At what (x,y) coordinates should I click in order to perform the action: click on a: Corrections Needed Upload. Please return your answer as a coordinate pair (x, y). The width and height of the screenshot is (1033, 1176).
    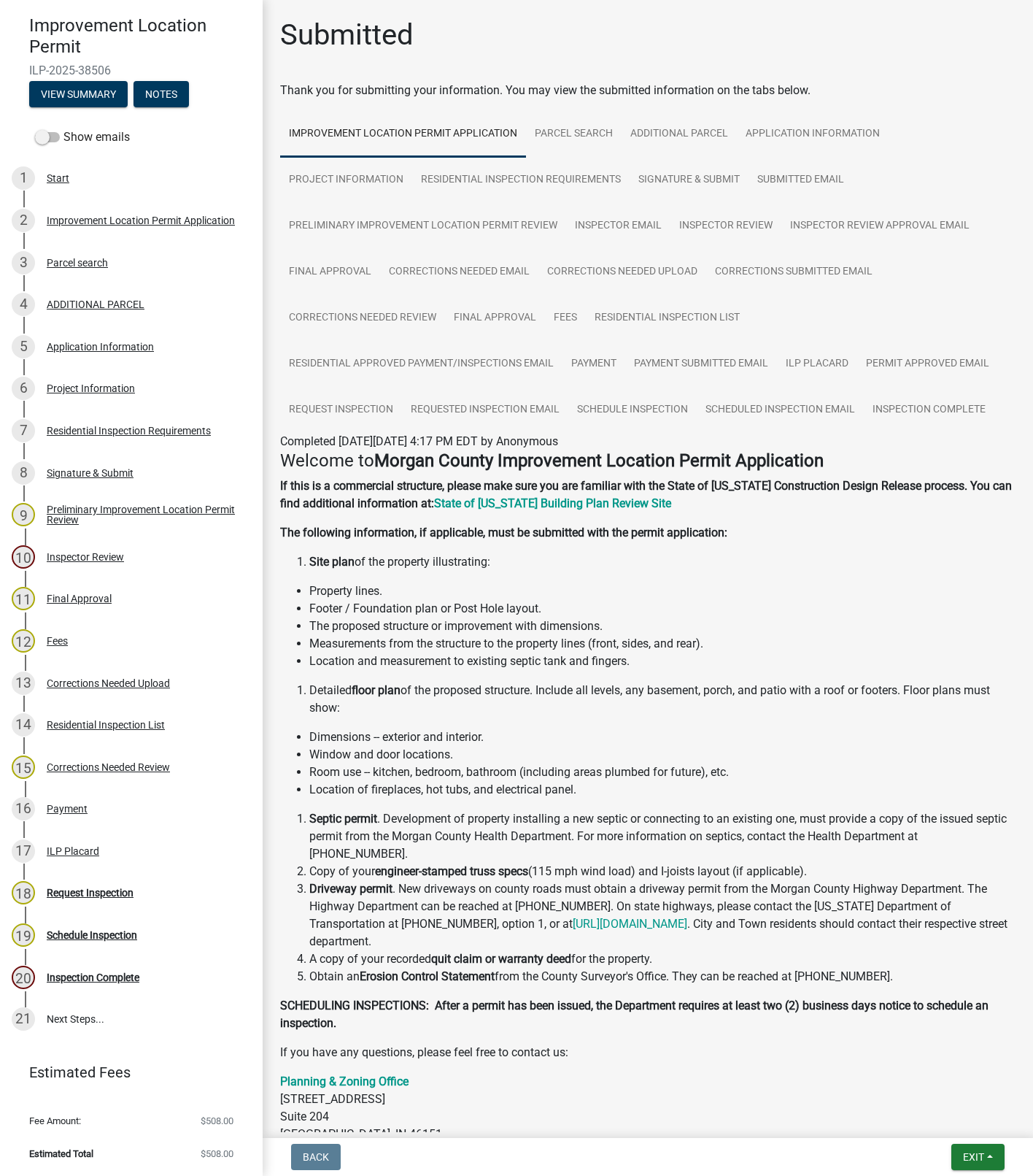
    Looking at the image, I should click on (622, 272).